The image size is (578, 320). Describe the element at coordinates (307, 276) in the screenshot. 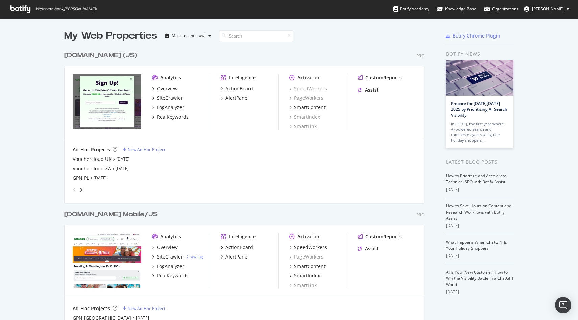

I see `div: SmartIndex` at that location.